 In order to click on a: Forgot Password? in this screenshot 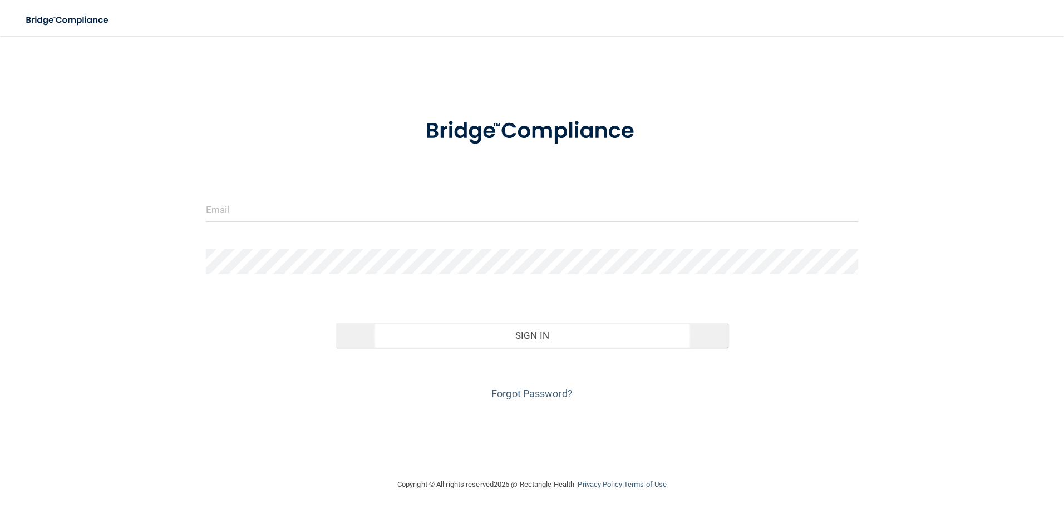, I will do `click(532, 393)`.